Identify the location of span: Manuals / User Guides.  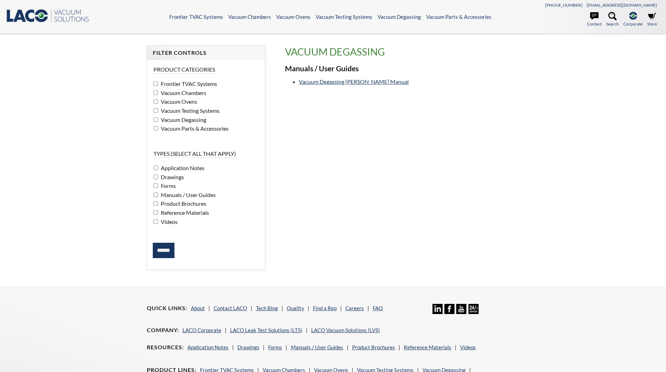
(187, 195).